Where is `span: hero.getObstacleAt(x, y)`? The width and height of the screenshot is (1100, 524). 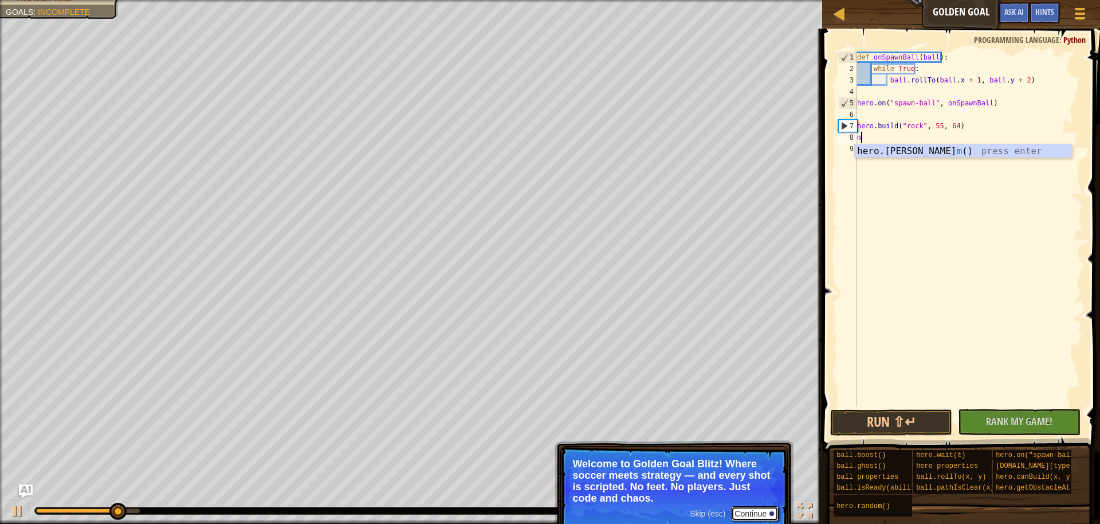
span: hero.getObstacleAt(x, y) is located at coordinates (1045, 488).